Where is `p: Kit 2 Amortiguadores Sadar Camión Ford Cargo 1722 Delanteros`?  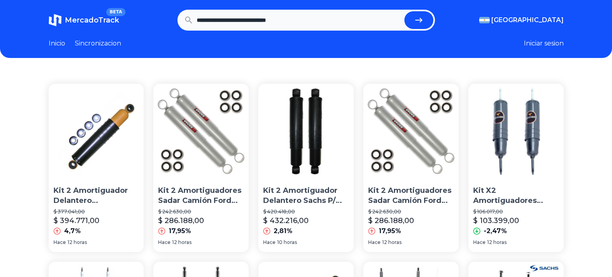
p: Kit 2 Amortiguadores Sadar Camión Ford Cargo 1722 Delanteros is located at coordinates (201, 196).